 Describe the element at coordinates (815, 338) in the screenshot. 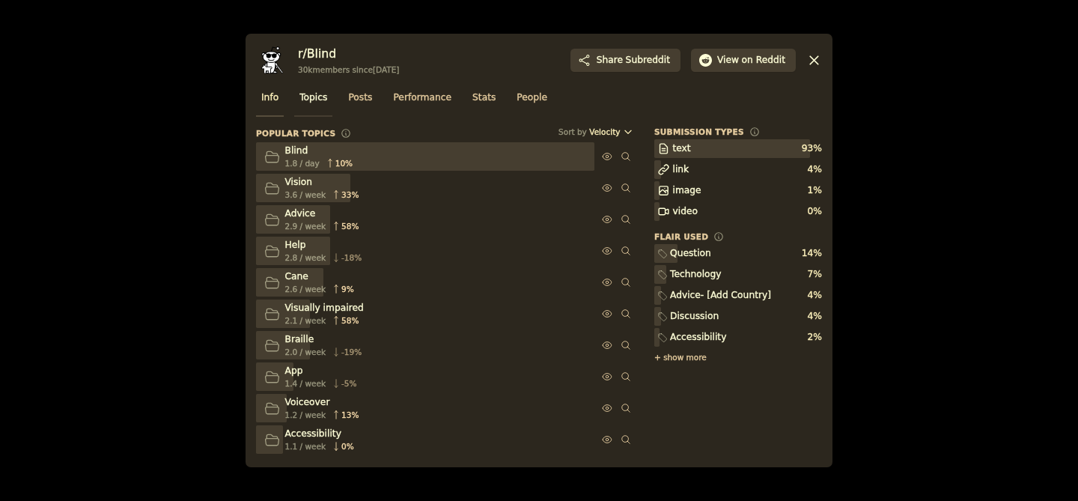

I see `div: 2 %` at that location.